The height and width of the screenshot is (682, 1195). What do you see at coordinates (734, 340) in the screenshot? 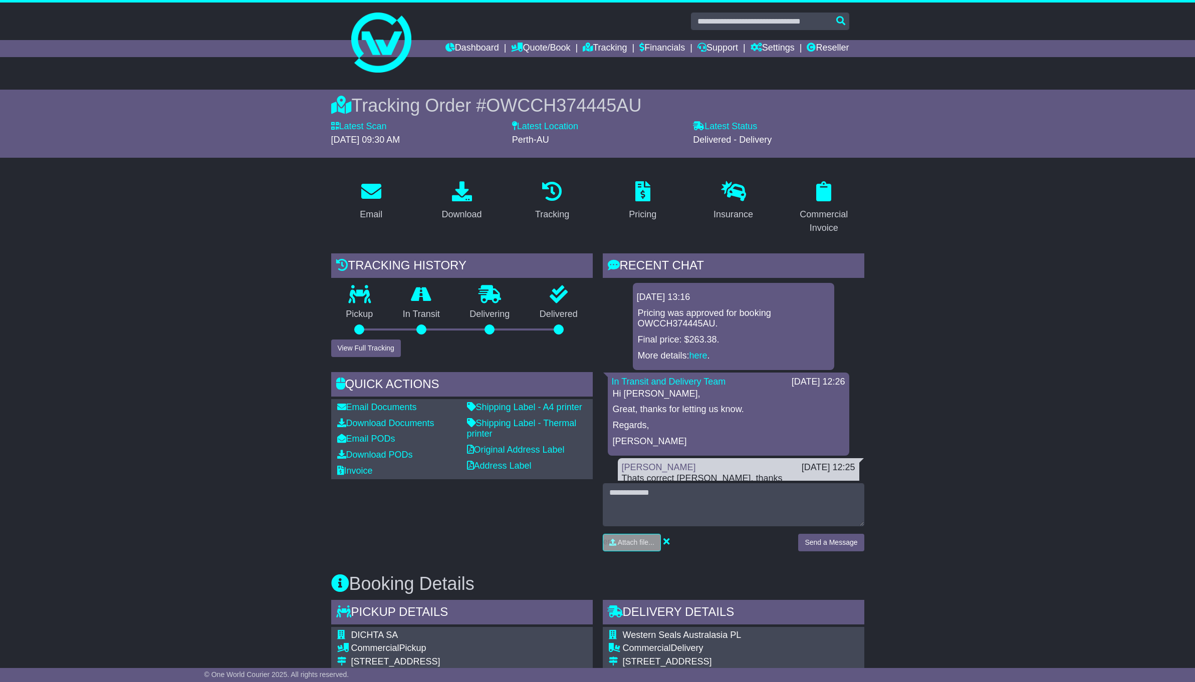
I see `p: Final price: $263.38.` at bounding box center [734, 340].